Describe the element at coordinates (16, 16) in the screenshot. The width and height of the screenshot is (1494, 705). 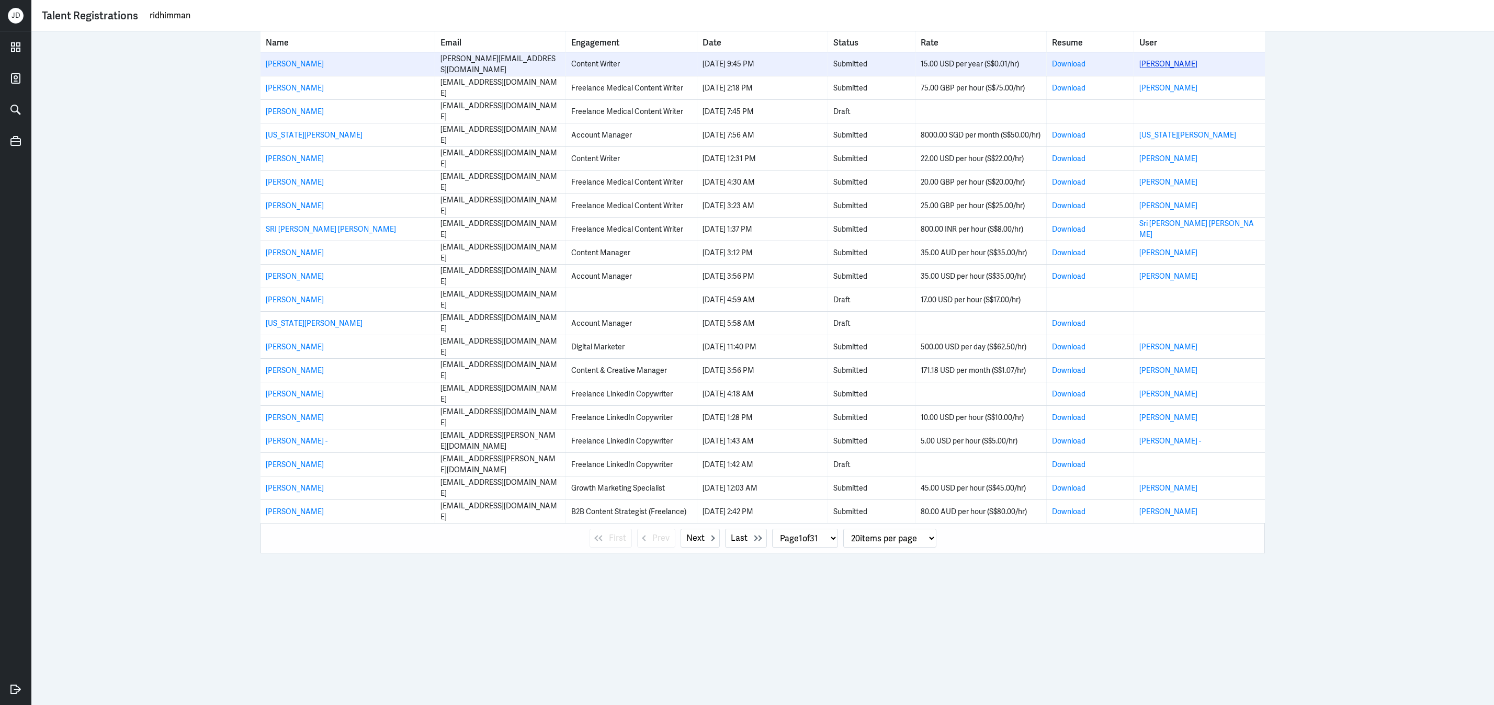
I see `div: J D` at that location.